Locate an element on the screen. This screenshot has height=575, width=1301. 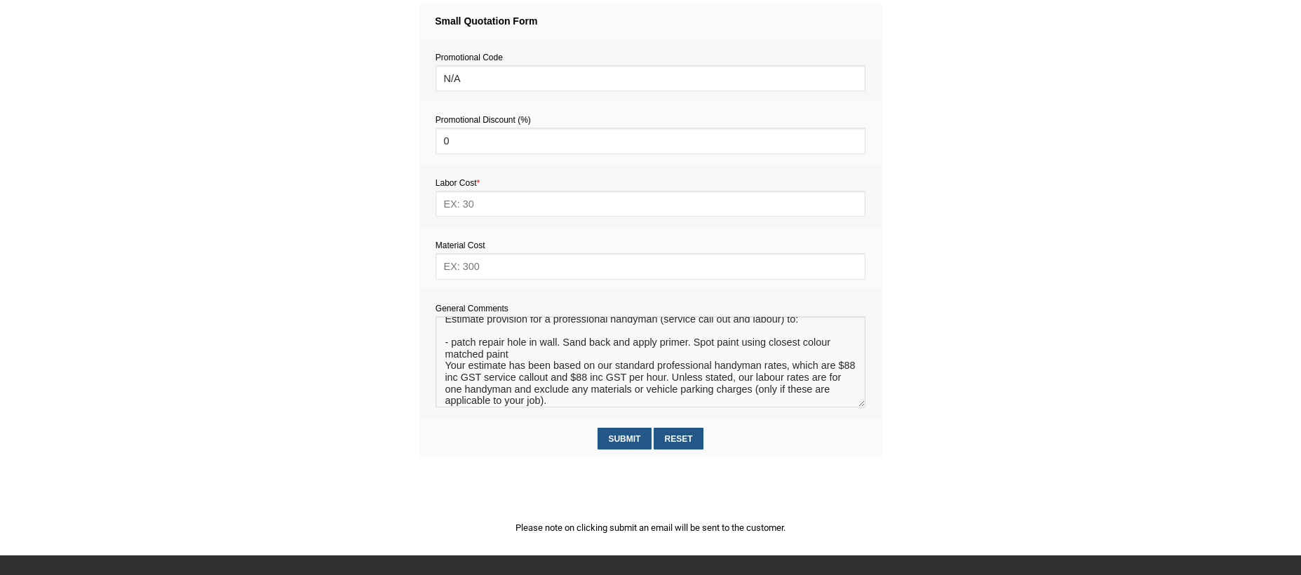
p: Please note on clicking submit an email will be sent to the customer. is located at coordinates (651, 527).